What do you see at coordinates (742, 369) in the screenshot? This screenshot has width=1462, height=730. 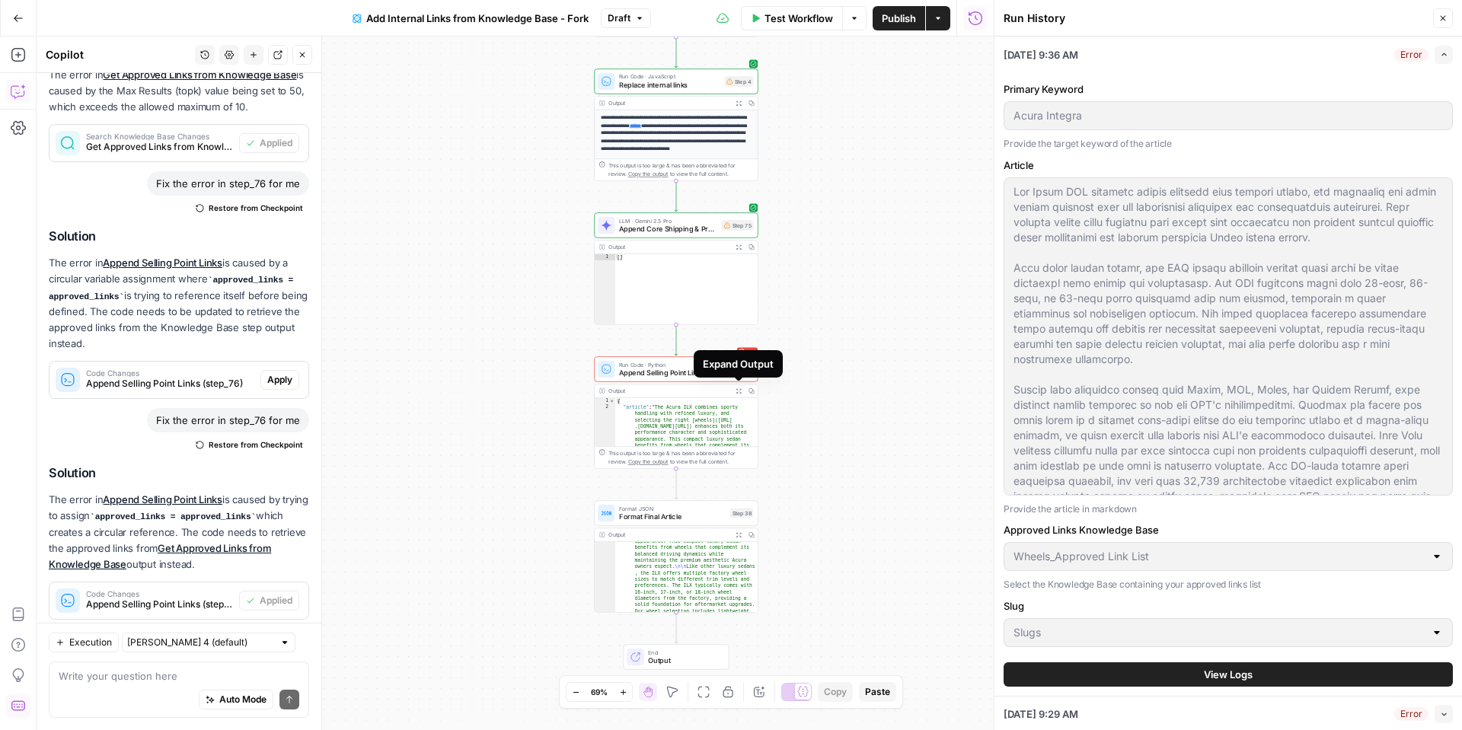 I see `div: Step 76` at bounding box center [742, 369].